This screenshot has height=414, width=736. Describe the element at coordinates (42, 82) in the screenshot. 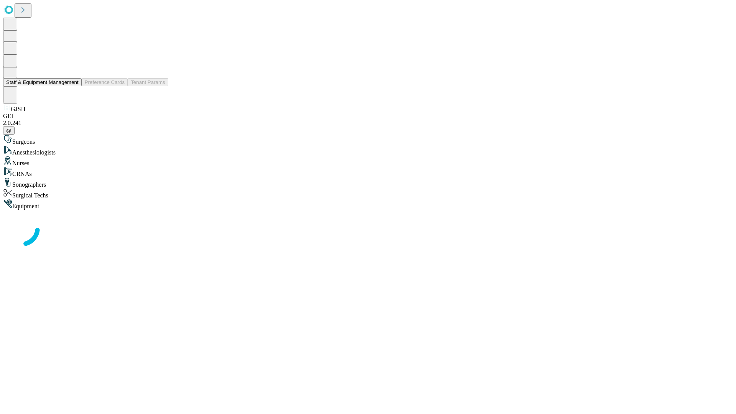

I see `button: Staff & Equipment Management` at that location.